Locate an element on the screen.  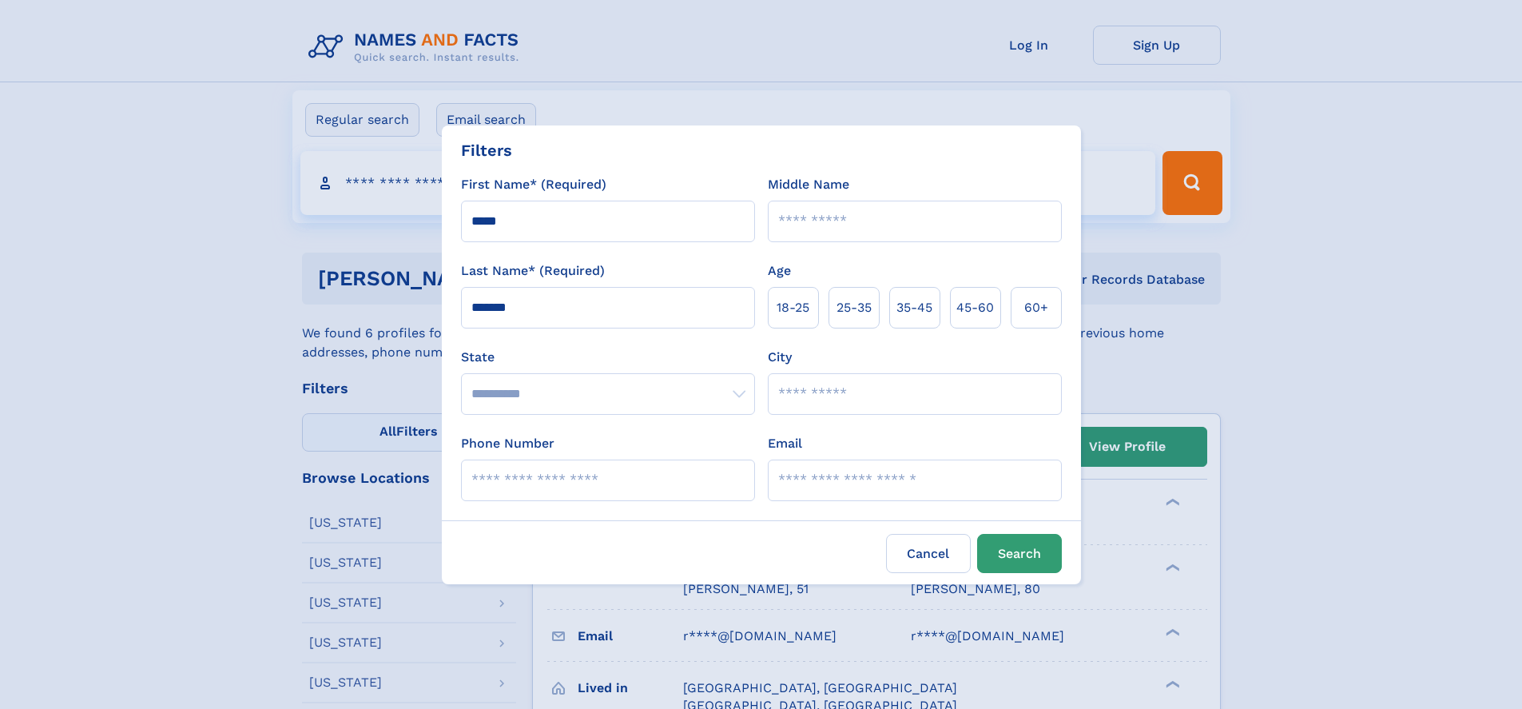
span: 45‑60 is located at coordinates (975, 308).